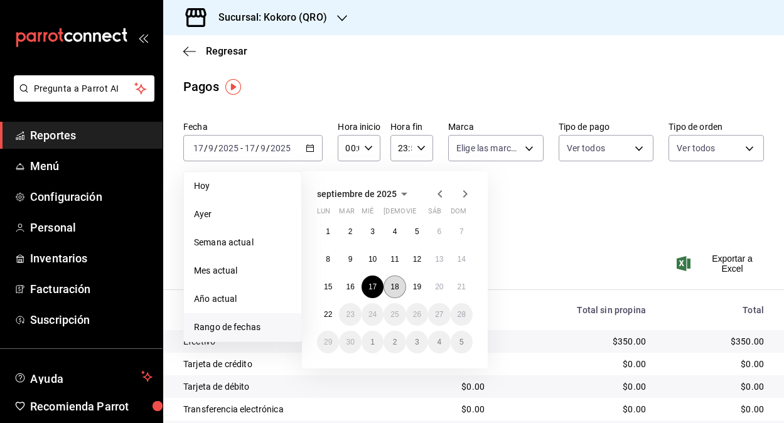 The image size is (784, 423). What do you see at coordinates (717, 127) in the screenshot?
I see `label: Tipo de orden` at bounding box center [717, 127].